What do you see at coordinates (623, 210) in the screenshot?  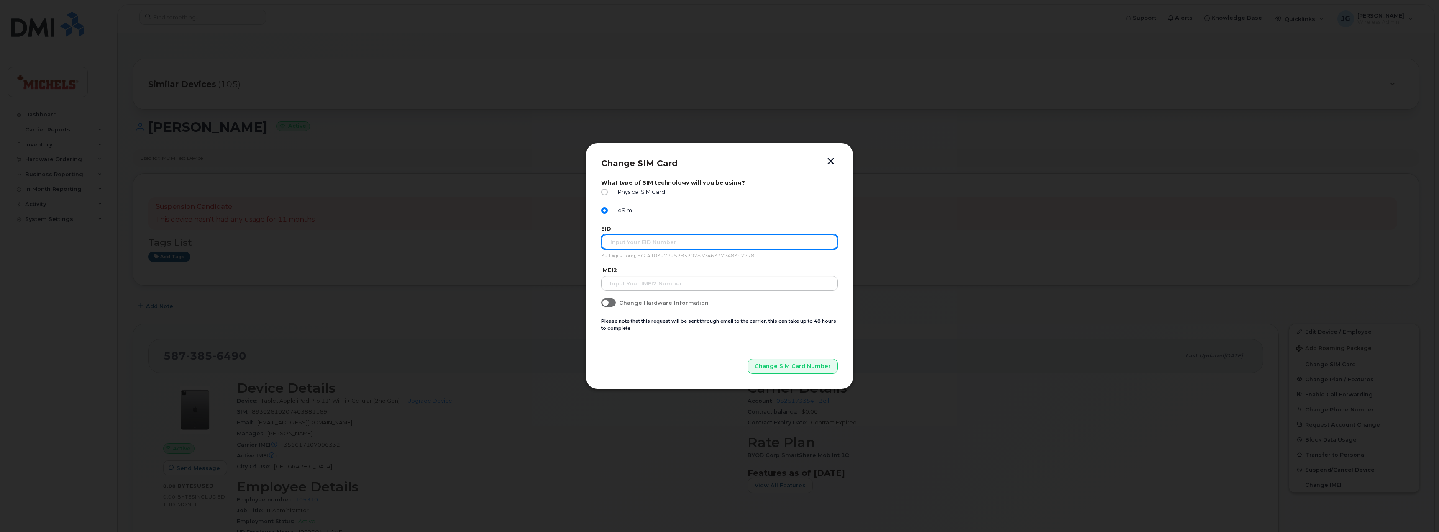 I see `span: eSim` at bounding box center [623, 210].